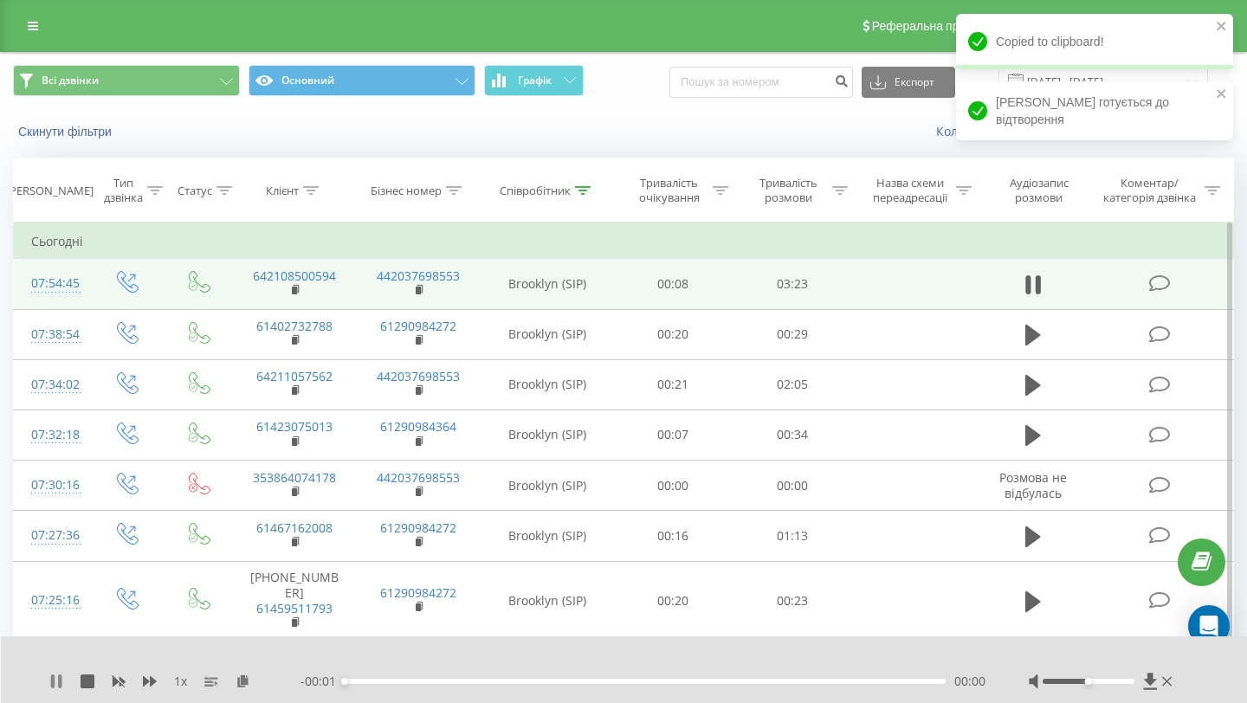 The image size is (1247, 703). Describe the element at coordinates (674, 435) in the screenshot. I see `td: 00:07` at that location.